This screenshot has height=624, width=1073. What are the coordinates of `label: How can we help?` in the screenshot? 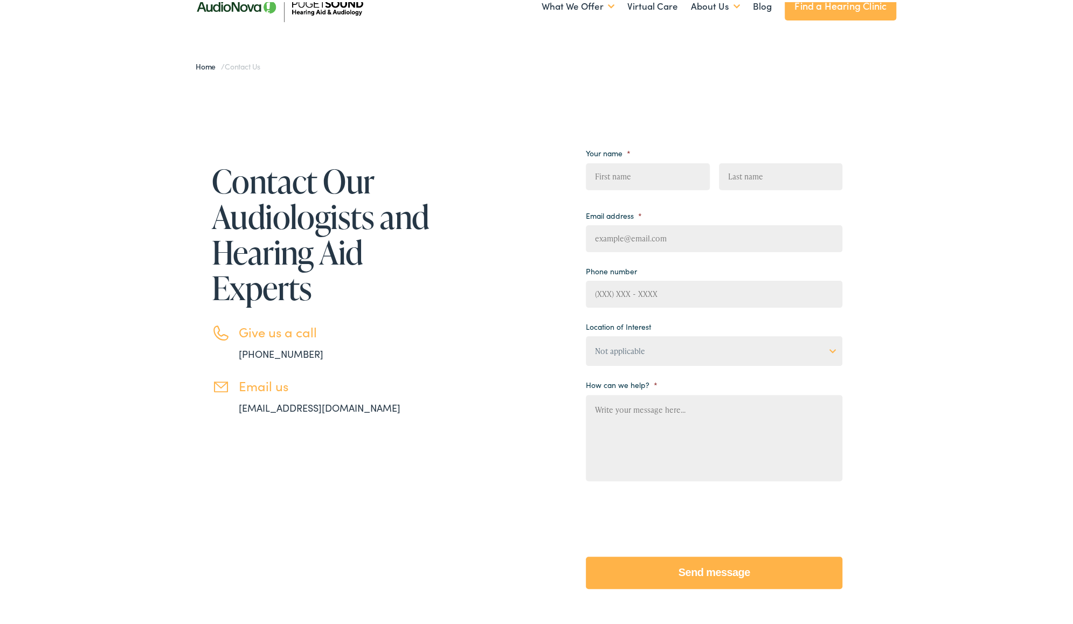 It's located at (621, 383).